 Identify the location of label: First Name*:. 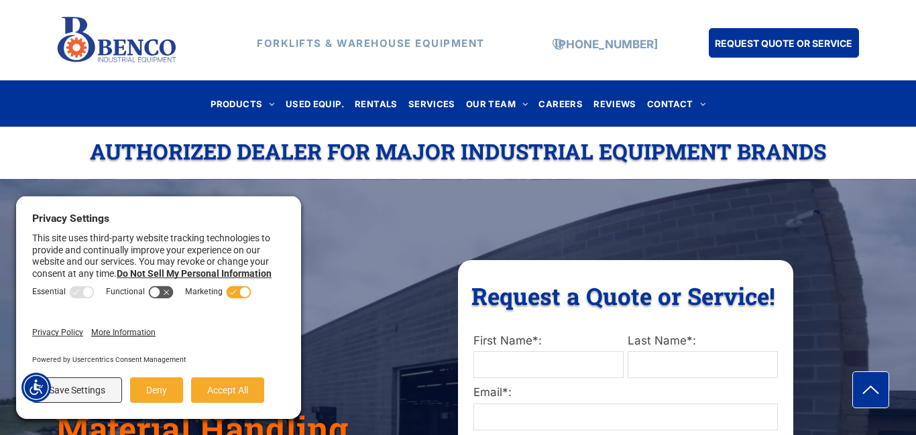
(549, 341).